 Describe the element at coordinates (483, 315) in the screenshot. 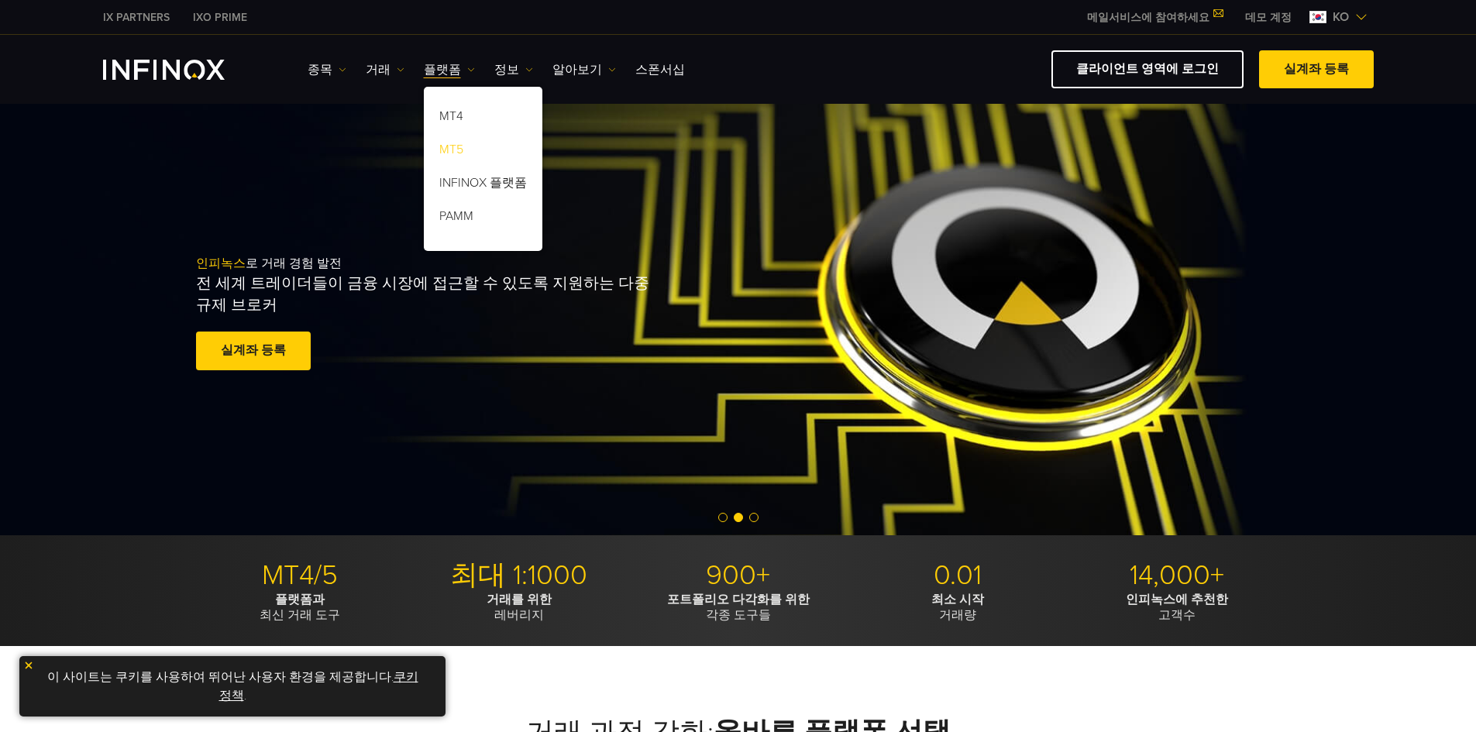

I see `div: 로 거래 경험 발전` at that location.